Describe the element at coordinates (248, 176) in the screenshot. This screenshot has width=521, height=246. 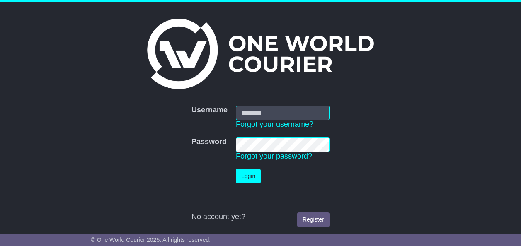
I see `button: Login` at that location.